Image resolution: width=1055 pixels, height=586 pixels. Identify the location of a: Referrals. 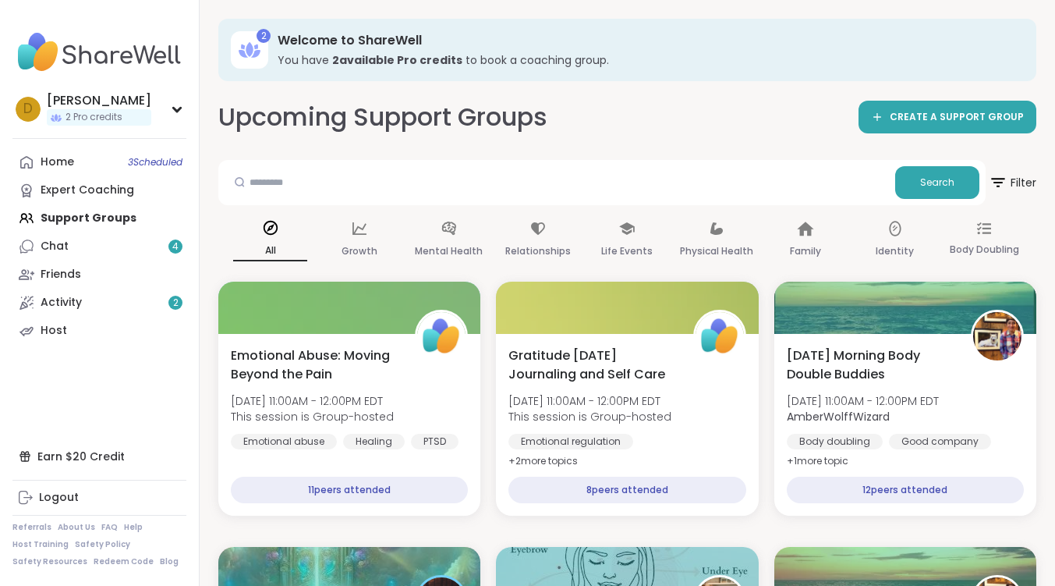
(32, 527).